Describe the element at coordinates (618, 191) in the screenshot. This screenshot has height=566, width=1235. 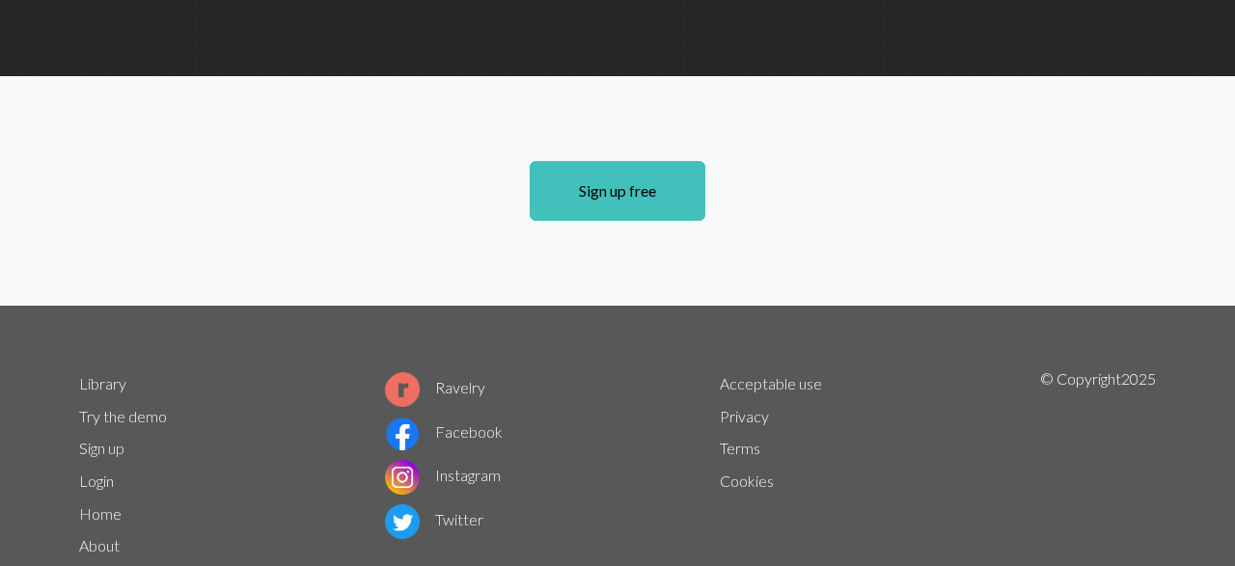
I see `a: Sign up free` at that location.